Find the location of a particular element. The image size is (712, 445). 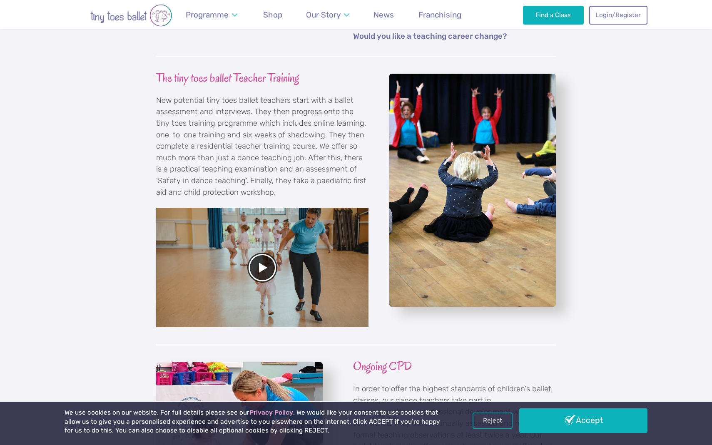

img: tiny toes ballet is located at coordinates (131, 15).